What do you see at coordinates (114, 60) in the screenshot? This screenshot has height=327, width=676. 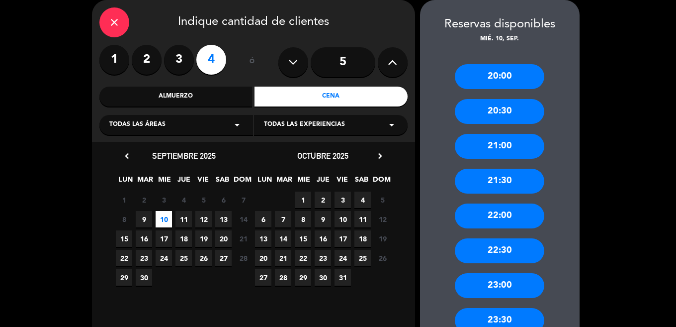 I see `label: 1` at bounding box center [114, 60].